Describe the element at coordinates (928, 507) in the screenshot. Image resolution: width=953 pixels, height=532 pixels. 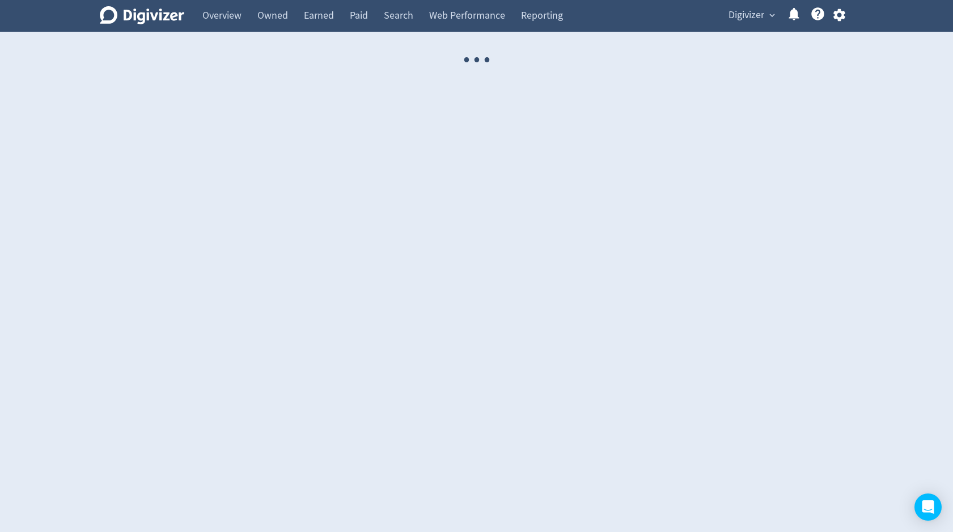
I see `div: Open Intercom Messenger` at that location.